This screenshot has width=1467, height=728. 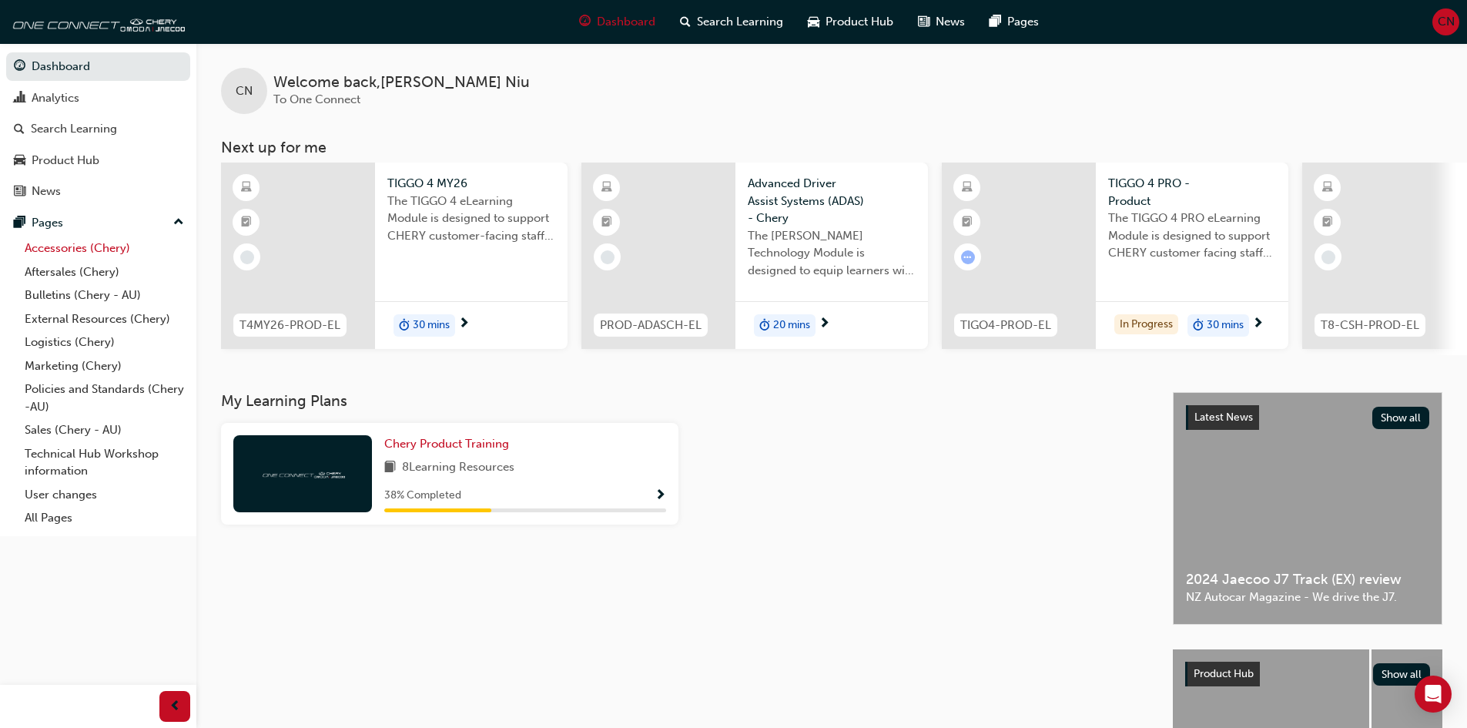 What do you see at coordinates (316, 99) in the screenshot?
I see `span: To One Connect` at bounding box center [316, 99].